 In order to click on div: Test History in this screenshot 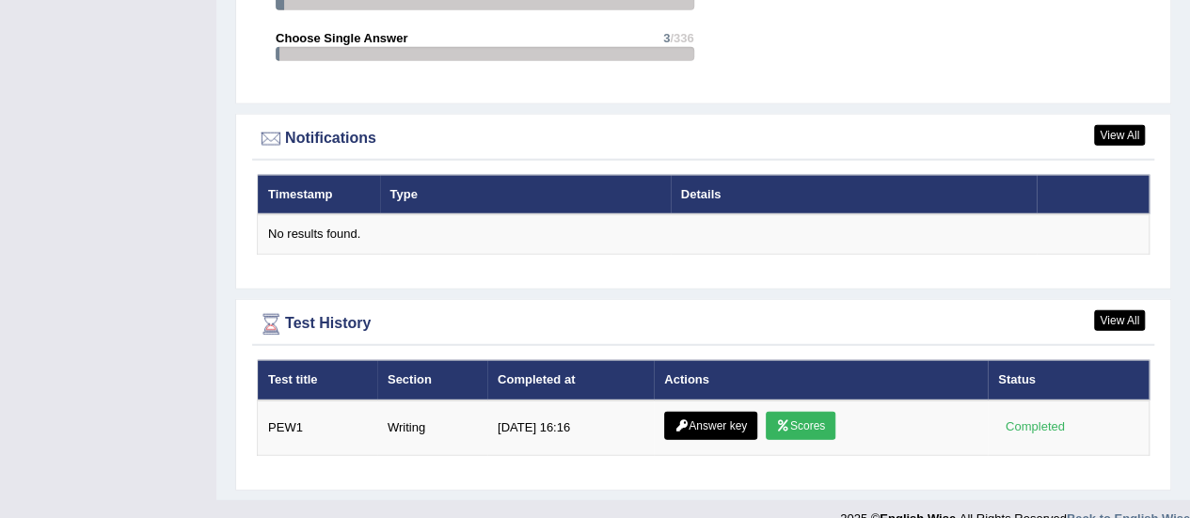, I will do `click(703, 324)`.